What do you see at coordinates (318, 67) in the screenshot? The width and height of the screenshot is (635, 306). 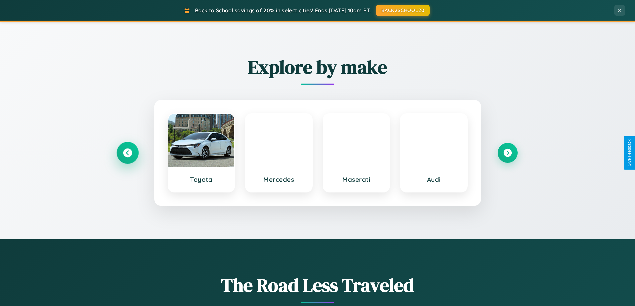 I see `h2: Explore by make` at bounding box center [318, 67].